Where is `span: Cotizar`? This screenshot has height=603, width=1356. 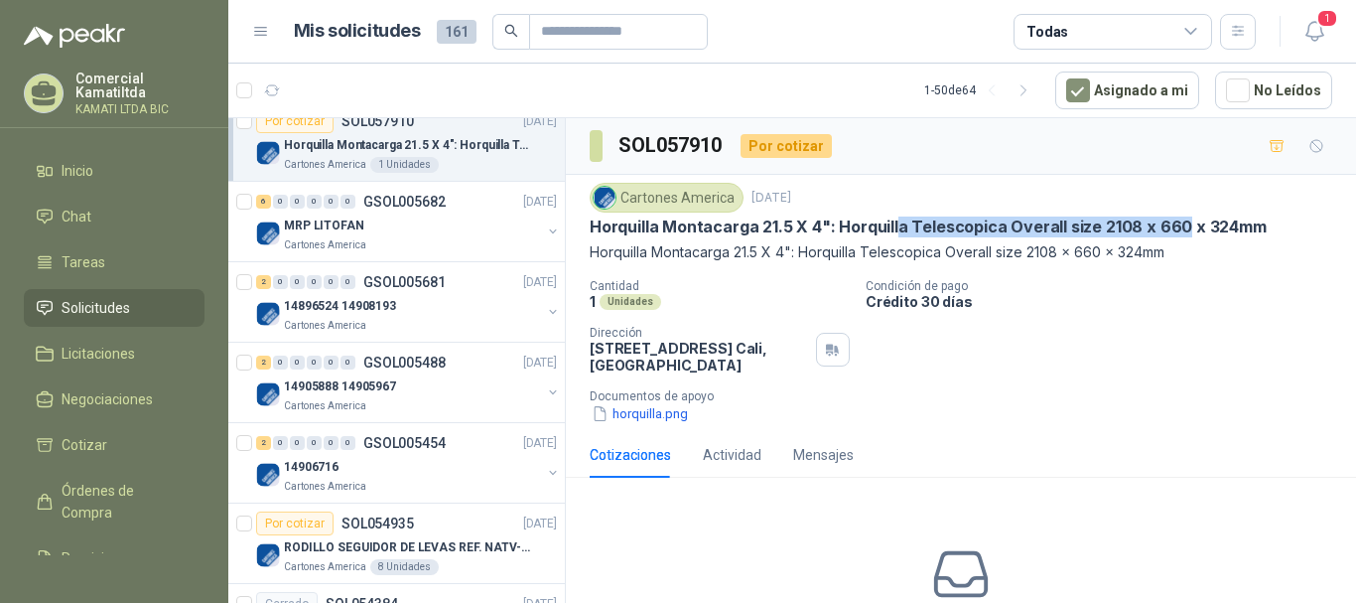 span: Cotizar is located at coordinates (84, 445).